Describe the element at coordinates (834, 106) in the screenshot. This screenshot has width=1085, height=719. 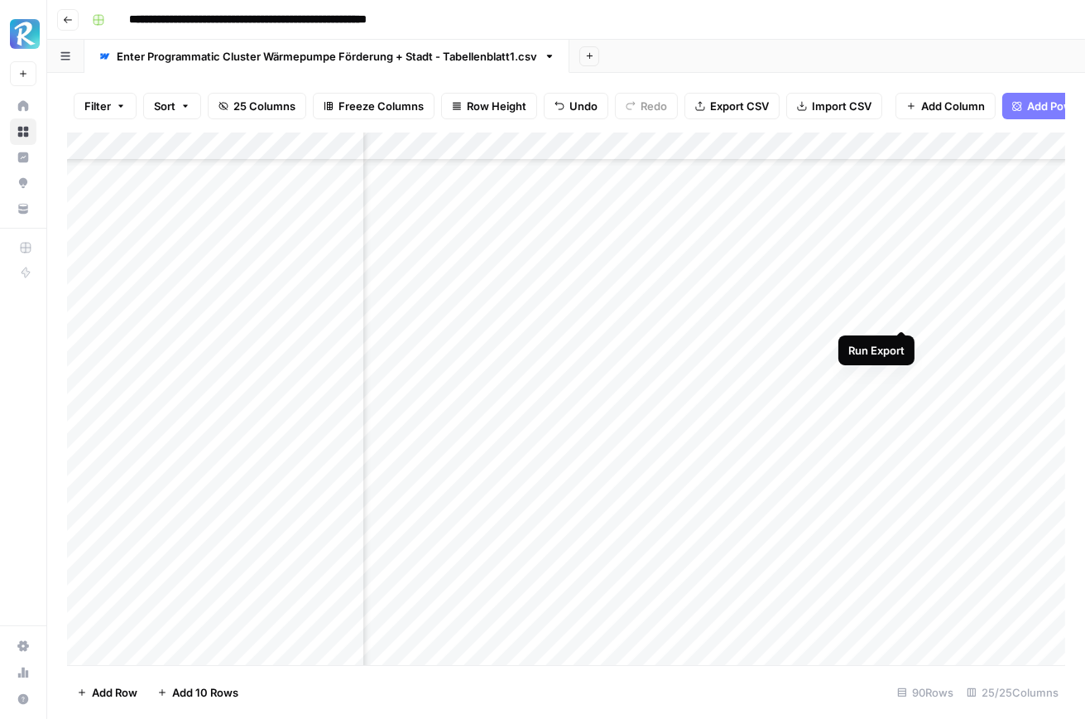
I see `button: Import CSV` at that location.